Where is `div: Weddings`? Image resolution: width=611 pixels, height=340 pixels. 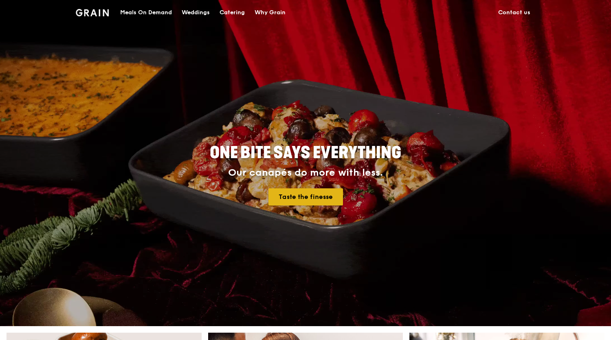 div: Weddings is located at coordinates (195, 13).